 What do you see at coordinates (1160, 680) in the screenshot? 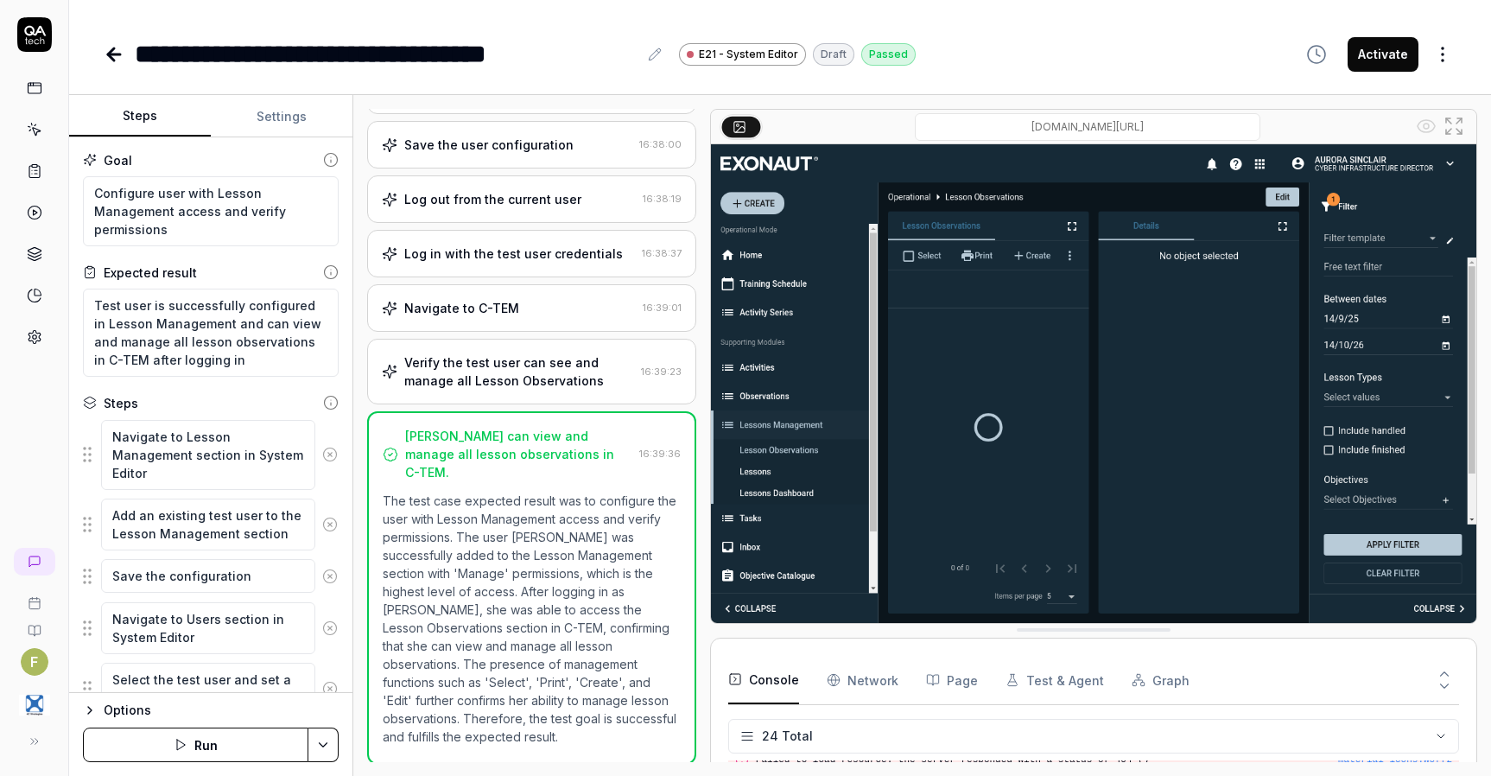
I see `button: Graph` at bounding box center [1160, 680].